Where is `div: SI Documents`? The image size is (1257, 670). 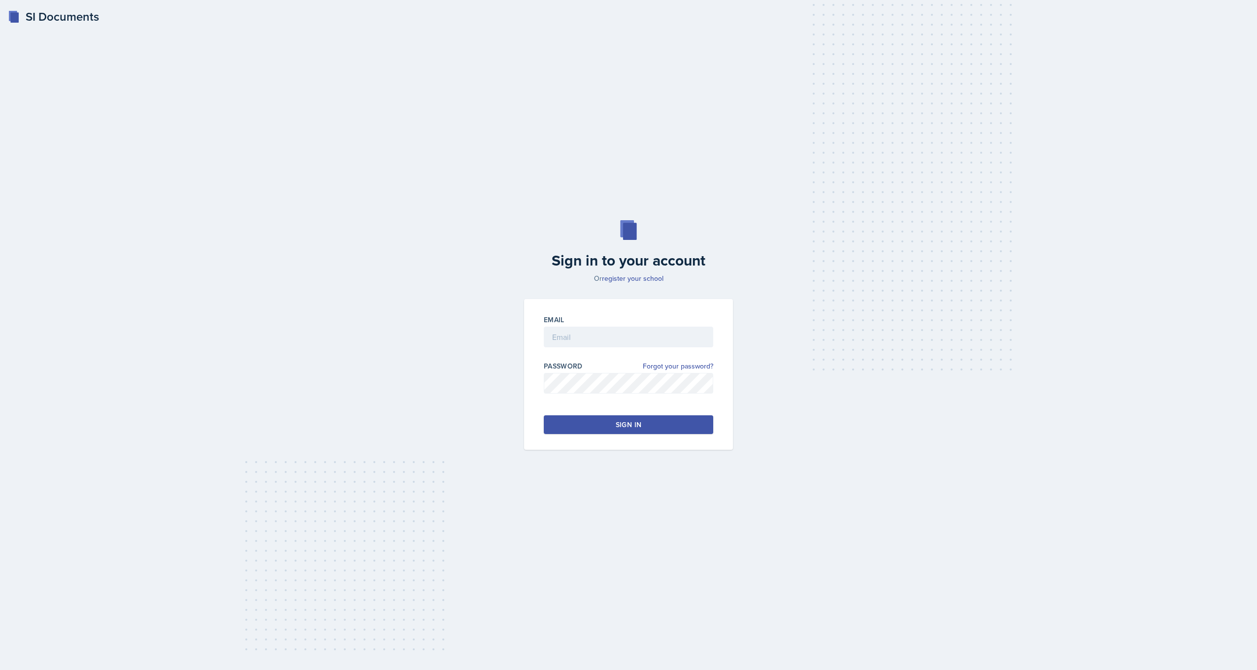
div: SI Documents is located at coordinates (53, 17).